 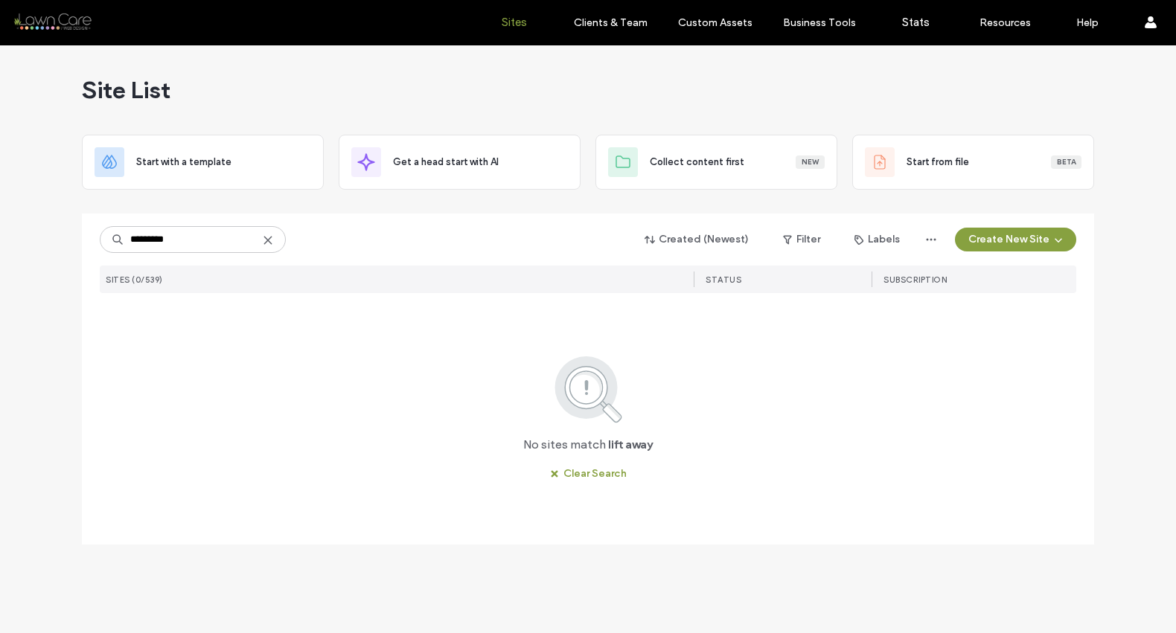 What do you see at coordinates (202, 162) in the screenshot?
I see `div: Start with a template` at bounding box center [202, 162].